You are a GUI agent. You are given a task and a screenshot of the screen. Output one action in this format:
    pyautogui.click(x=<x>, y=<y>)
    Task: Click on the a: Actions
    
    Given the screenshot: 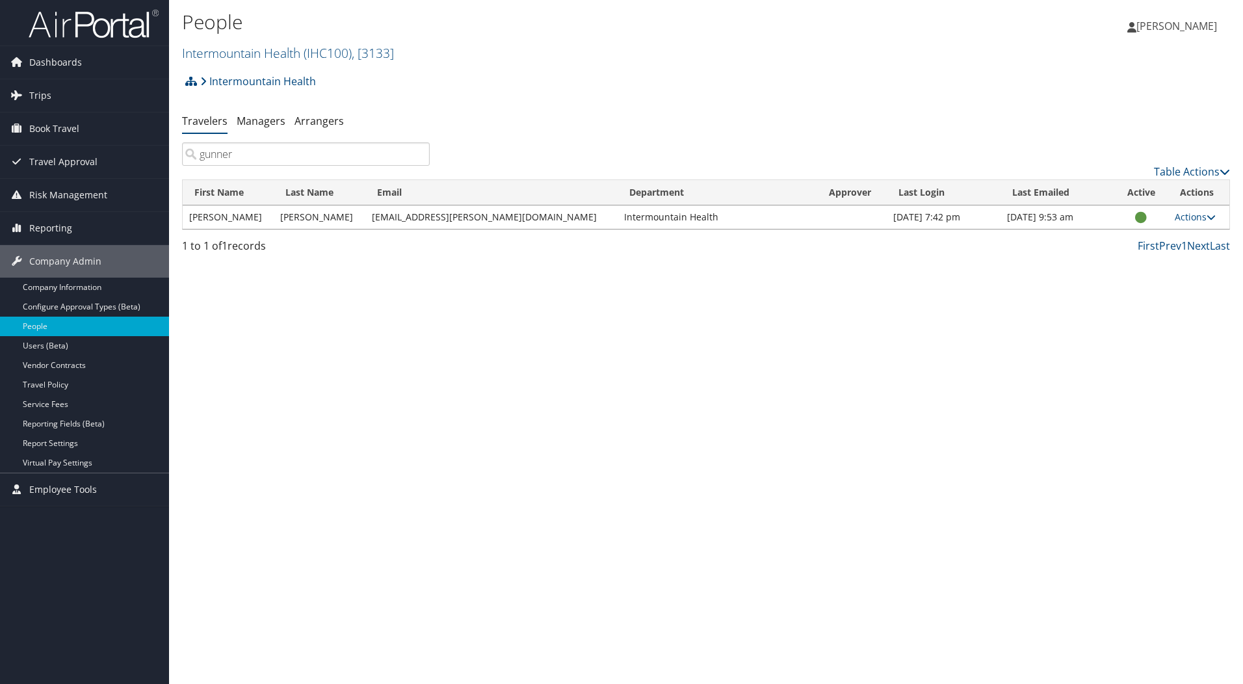 What is the action you would take?
    pyautogui.click(x=1195, y=217)
    